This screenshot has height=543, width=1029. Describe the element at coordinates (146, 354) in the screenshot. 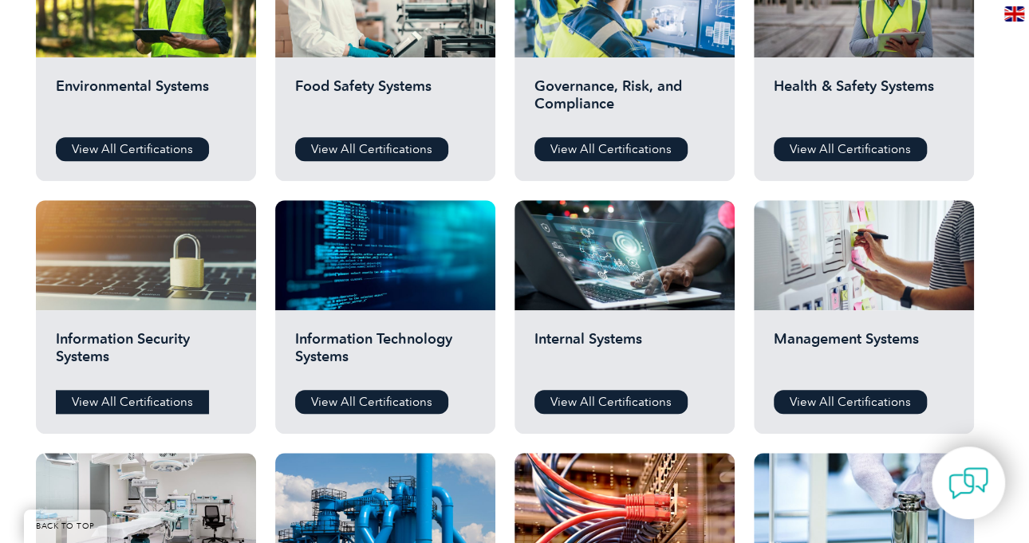

I see `h2: Information Security Systems` at that location.